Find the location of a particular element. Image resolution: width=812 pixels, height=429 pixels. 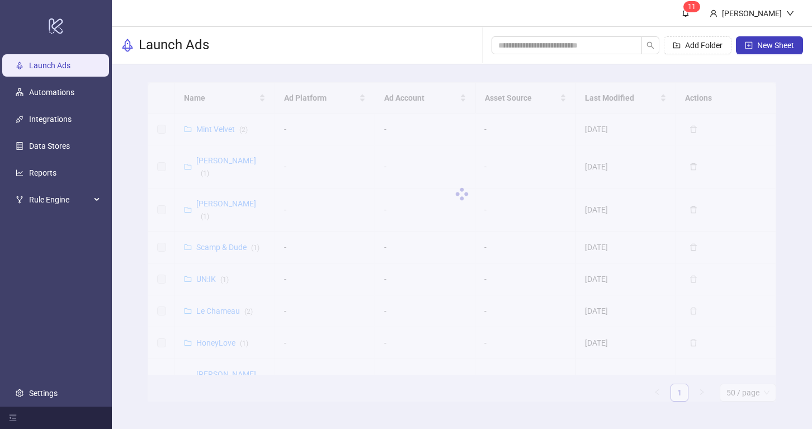

sup: 11 is located at coordinates (692, 7).